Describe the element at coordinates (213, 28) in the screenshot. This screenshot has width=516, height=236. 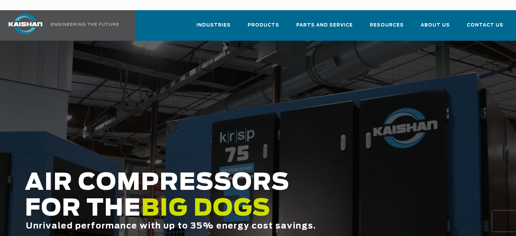
I see `a: Industries` at that location.